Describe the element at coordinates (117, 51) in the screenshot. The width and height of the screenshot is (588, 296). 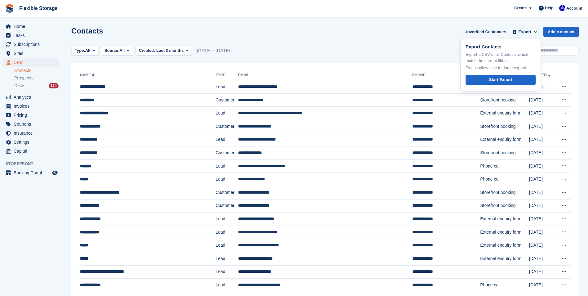
I see `button: Source: All` at that location.